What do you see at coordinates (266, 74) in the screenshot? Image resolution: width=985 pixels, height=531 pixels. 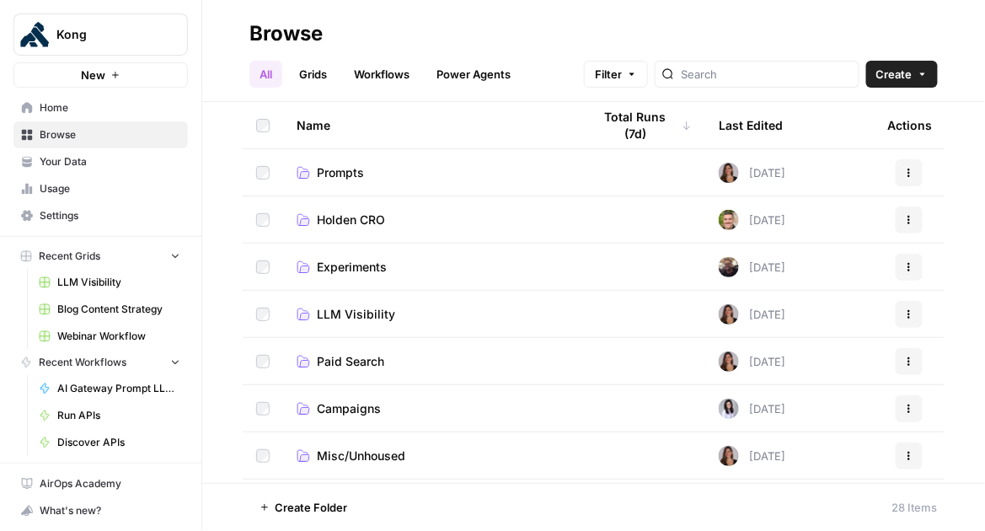 I see `a: All` at bounding box center [266, 74].